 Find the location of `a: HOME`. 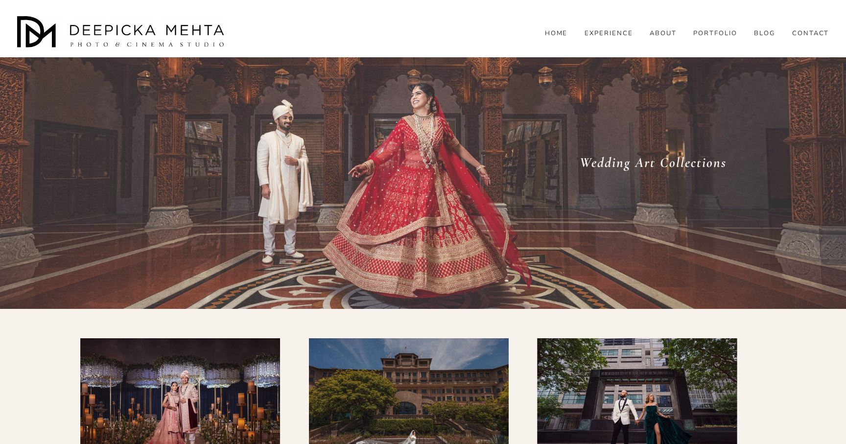

a: HOME is located at coordinates (556, 34).